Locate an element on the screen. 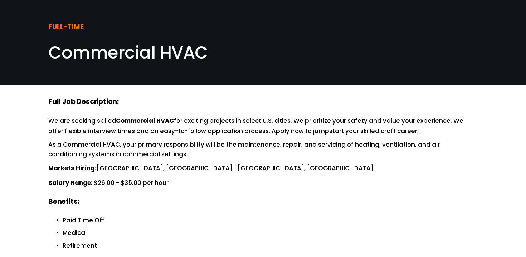 This screenshot has width=526, height=257. strong: Commercial HVAC is located at coordinates (145, 121).